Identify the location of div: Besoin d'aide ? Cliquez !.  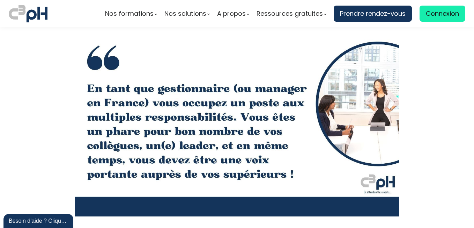
(35, 8).